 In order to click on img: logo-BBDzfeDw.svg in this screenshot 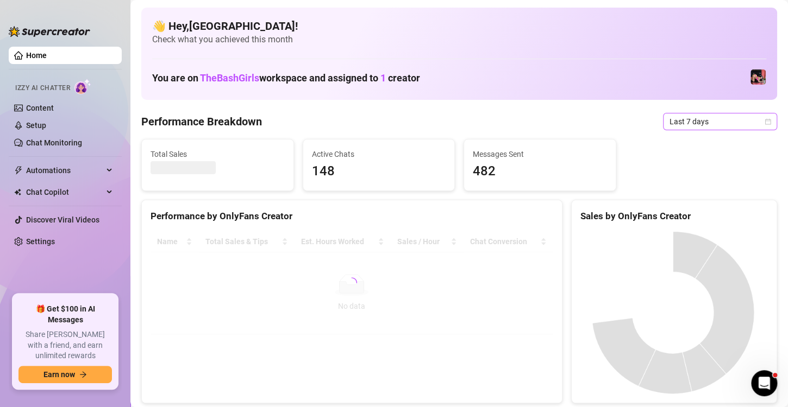, I will do `click(49, 32)`.